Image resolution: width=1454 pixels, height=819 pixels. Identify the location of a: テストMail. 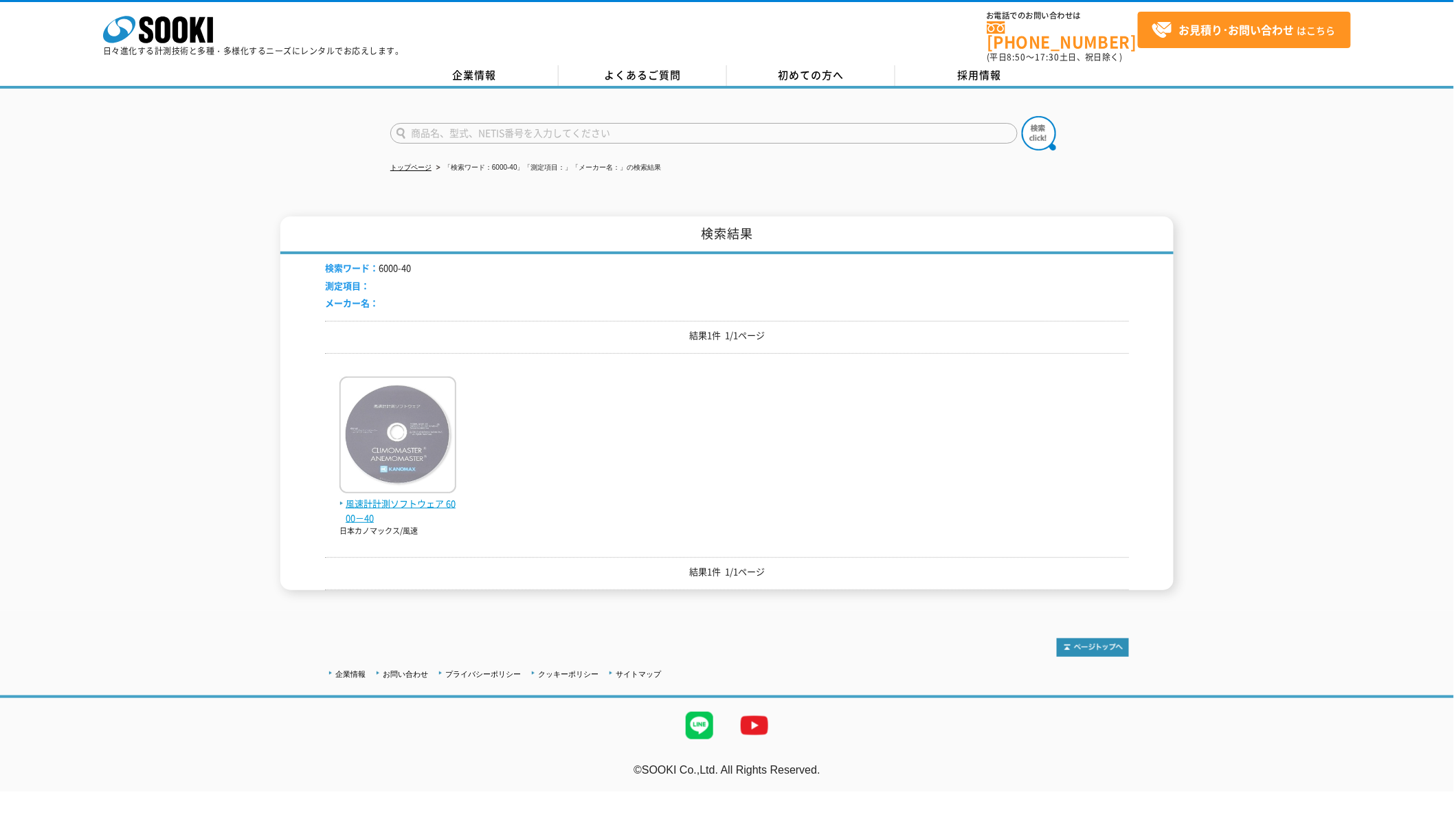
(1427, 783).